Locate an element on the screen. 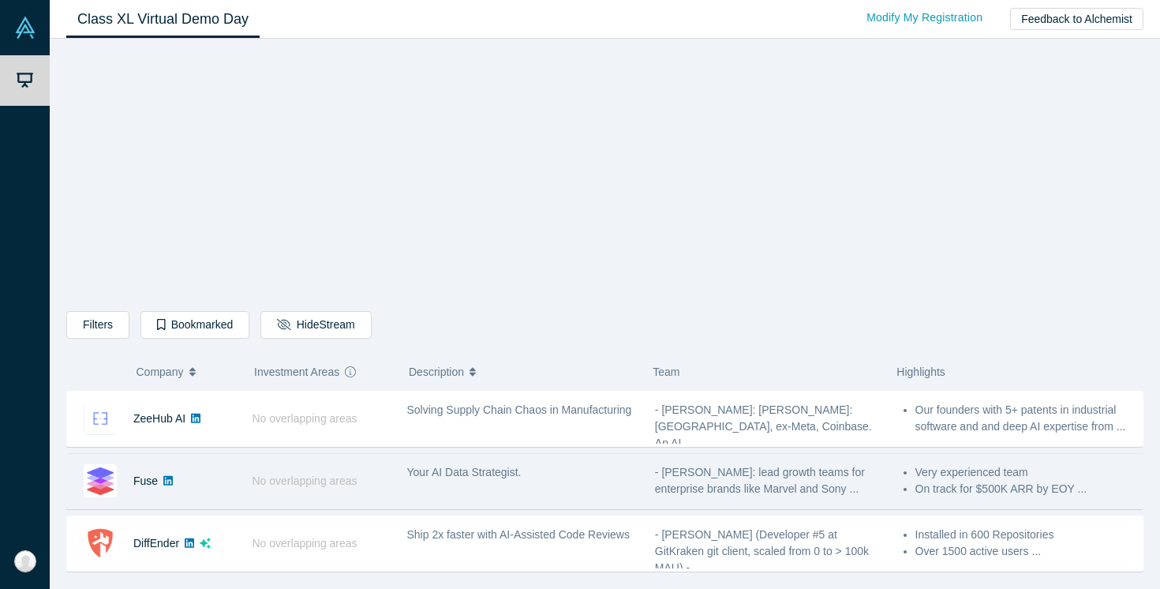 The height and width of the screenshot is (589, 1160). a: DiffEnder is located at coordinates (156, 543).